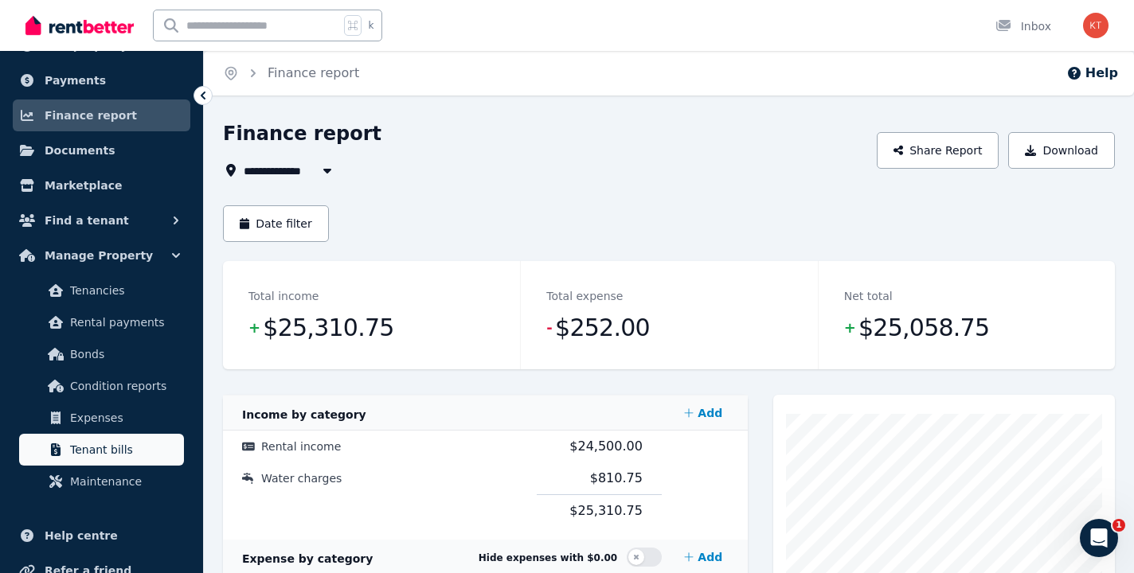 Image resolution: width=1134 pixels, height=573 pixels. What do you see at coordinates (602, 328) in the screenshot?
I see `span: $252.00` at bounding box center [602, 328].